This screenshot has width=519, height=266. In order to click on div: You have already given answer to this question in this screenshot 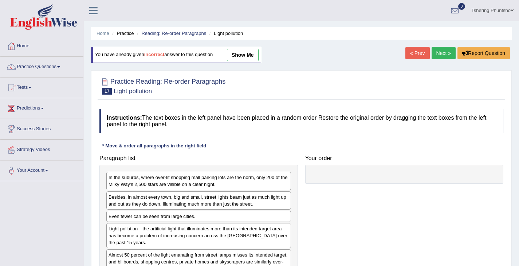, I will do `click(176, 55)`.